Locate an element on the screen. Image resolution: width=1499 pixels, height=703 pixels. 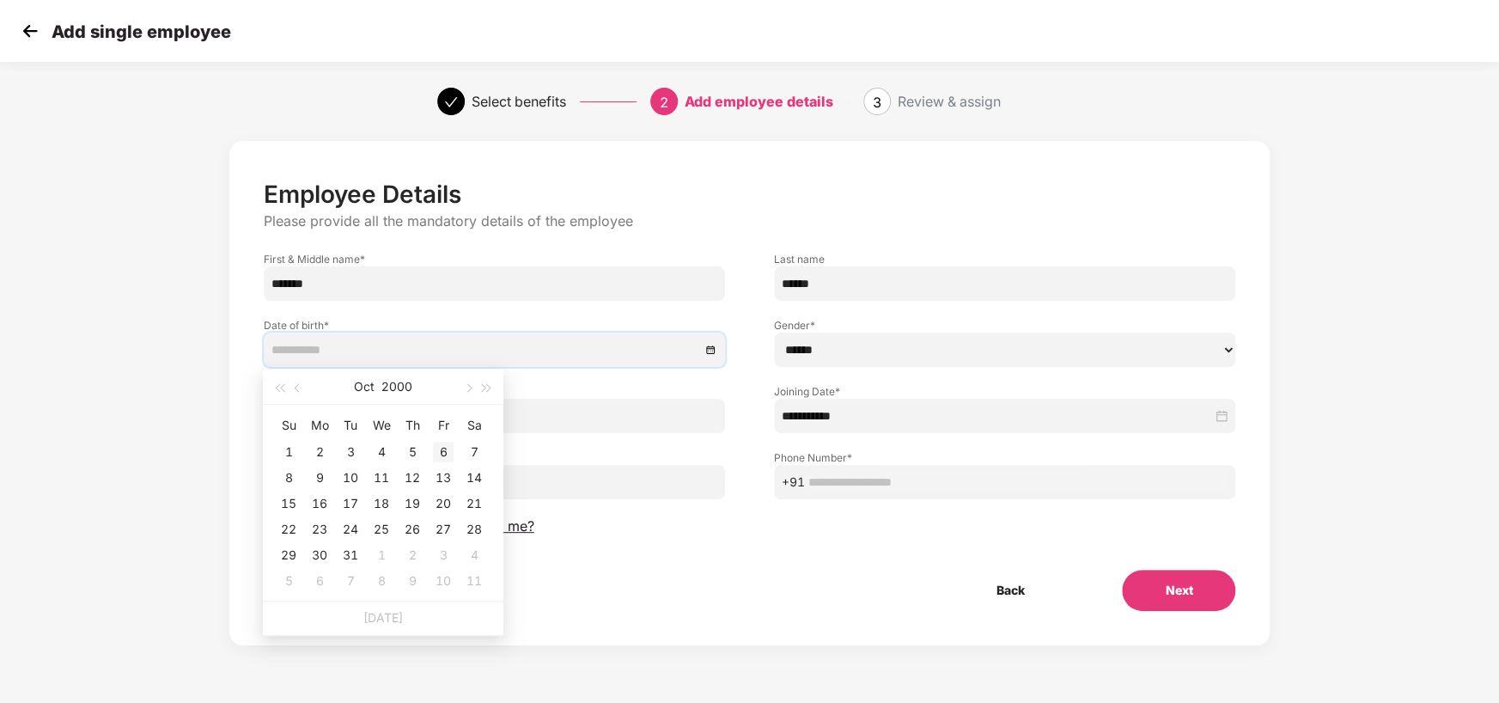
div: 27 is located at coordinates (443, 529).